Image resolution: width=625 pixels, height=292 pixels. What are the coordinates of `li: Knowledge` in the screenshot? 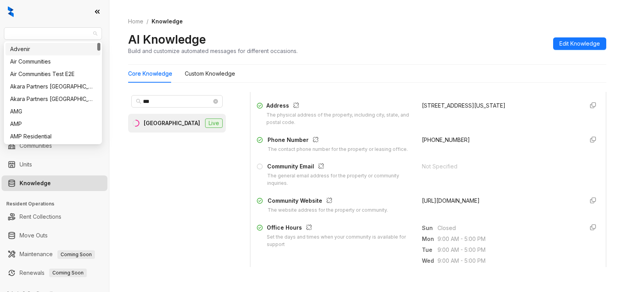 It's located at (54, 184).